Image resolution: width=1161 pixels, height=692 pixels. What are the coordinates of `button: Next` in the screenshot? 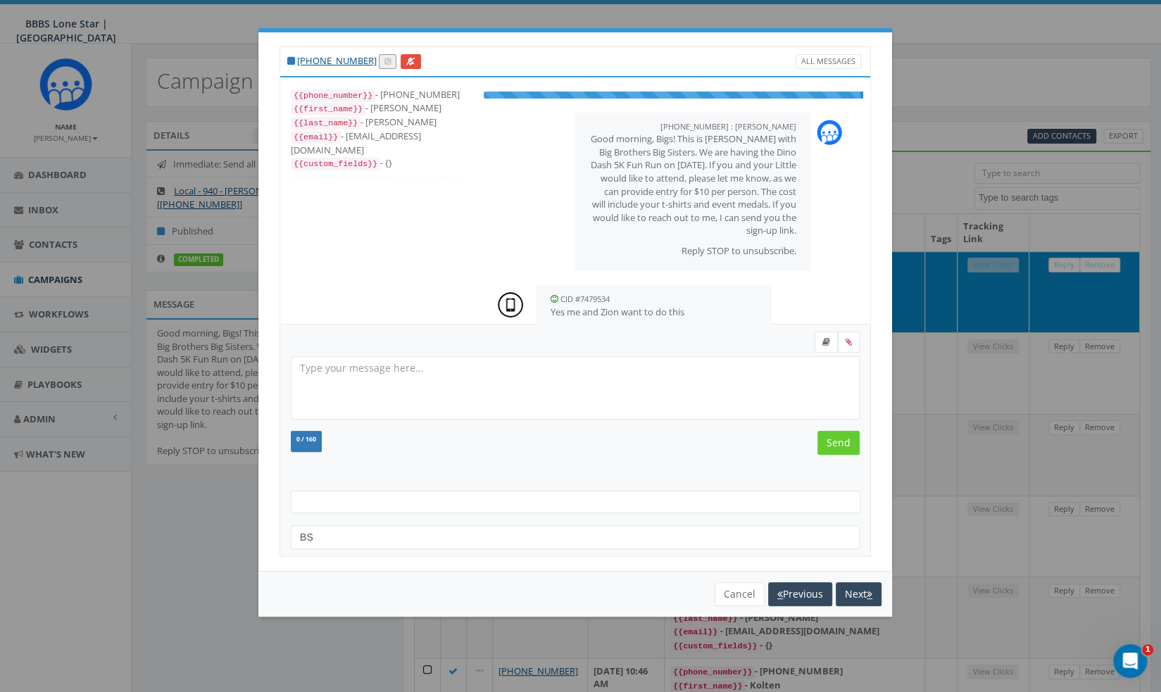 It's located at (858, 594).